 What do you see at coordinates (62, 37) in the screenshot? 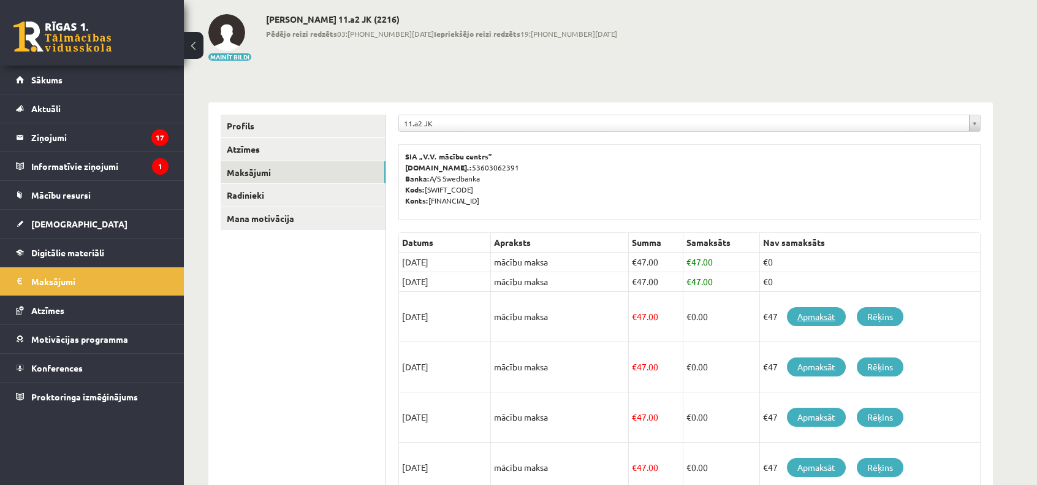
I see `a: Rīgas 1. Tālmācības vidusskola` at bounding box center [62, 37].